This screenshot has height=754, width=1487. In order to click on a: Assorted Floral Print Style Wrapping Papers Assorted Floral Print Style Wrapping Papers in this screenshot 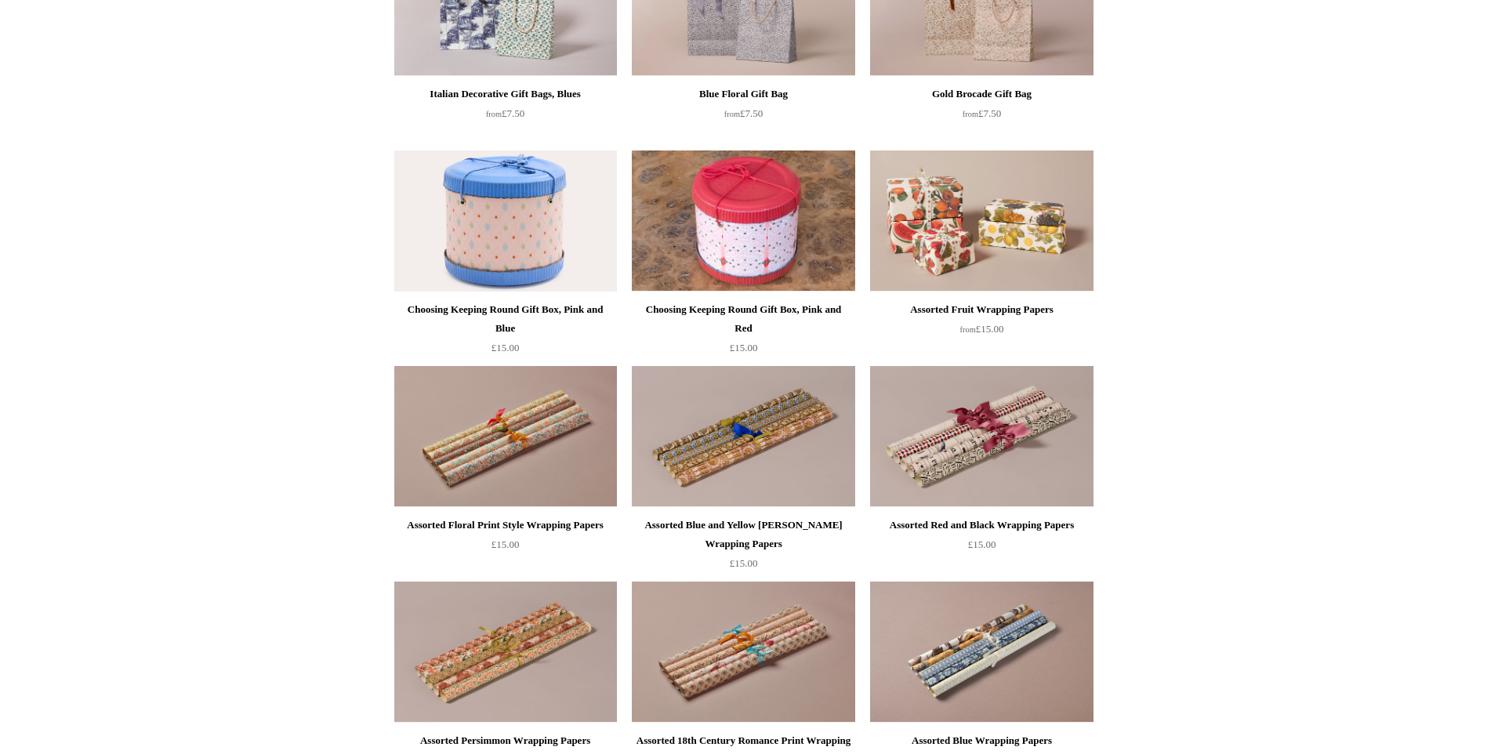, I will do `click(506, 437)`.